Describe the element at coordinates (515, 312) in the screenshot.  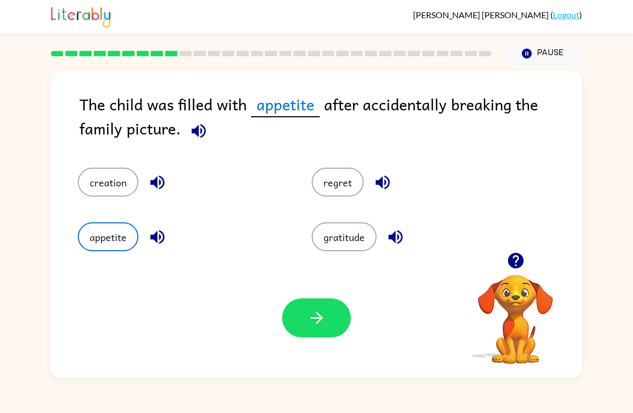
I see `video: Your browser must support playing .mp4 files to use Literably. Please try using another browser.` at that location.